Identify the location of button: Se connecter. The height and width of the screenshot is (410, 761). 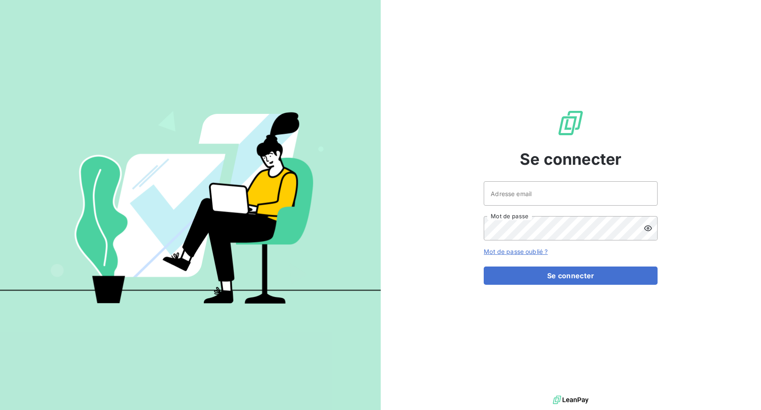
(570, 275).